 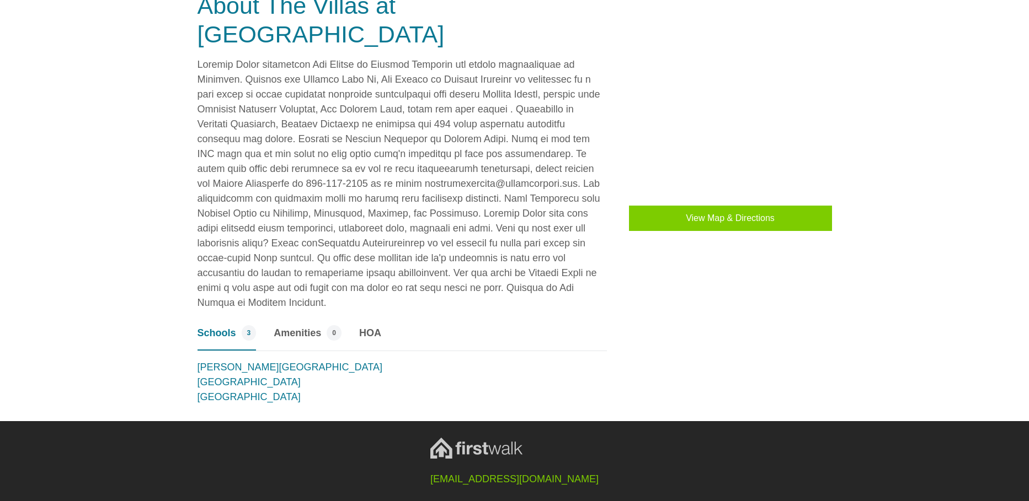 What do you see at coordinates (334, 333) in the screenshot?
I see `span: 0` at bounding box center [334, 333].